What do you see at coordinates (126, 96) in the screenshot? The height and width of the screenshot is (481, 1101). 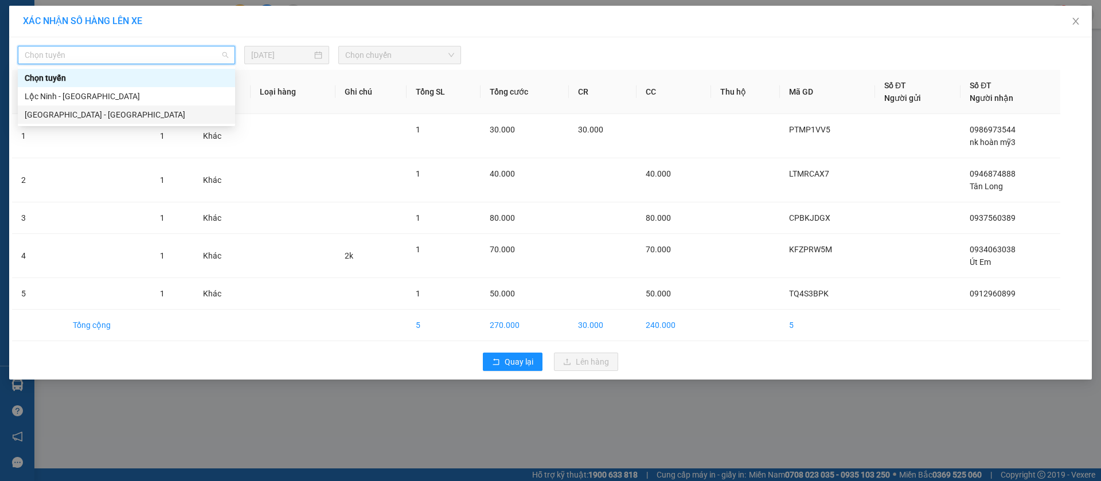 I see `div: Lộc Ninh - Sài Gòn` at bounding box center [126, 96].